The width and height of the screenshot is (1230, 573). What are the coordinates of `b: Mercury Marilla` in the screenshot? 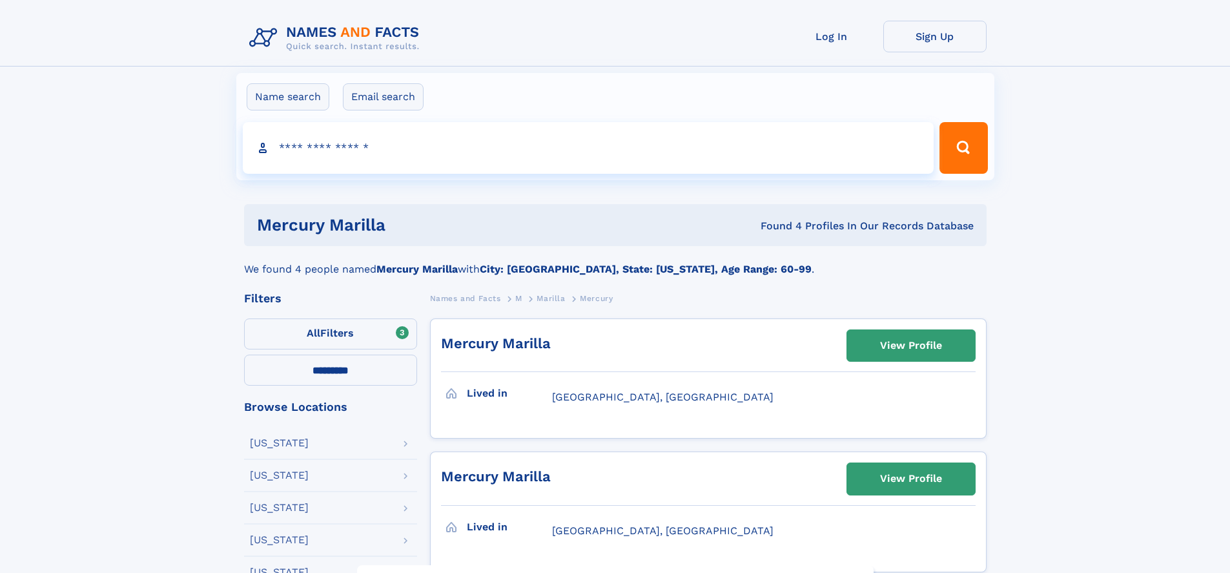 It's located at (417, 269).